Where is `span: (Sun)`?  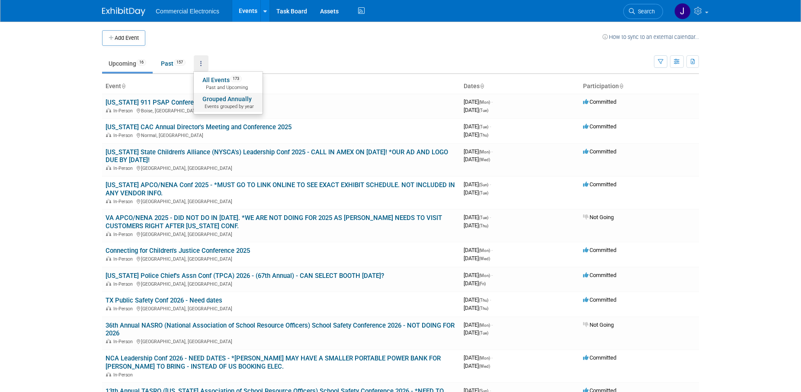
span: (Sun) is located at coordinates (484, 185).